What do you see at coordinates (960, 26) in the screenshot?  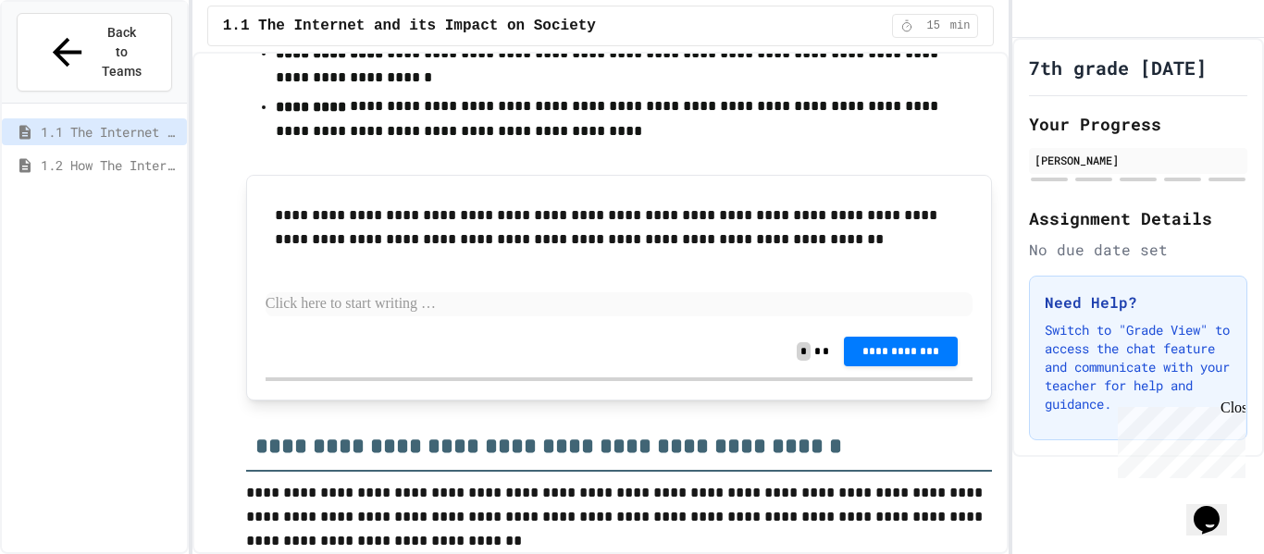 I see `span: min` at bounding box center [960, 26].